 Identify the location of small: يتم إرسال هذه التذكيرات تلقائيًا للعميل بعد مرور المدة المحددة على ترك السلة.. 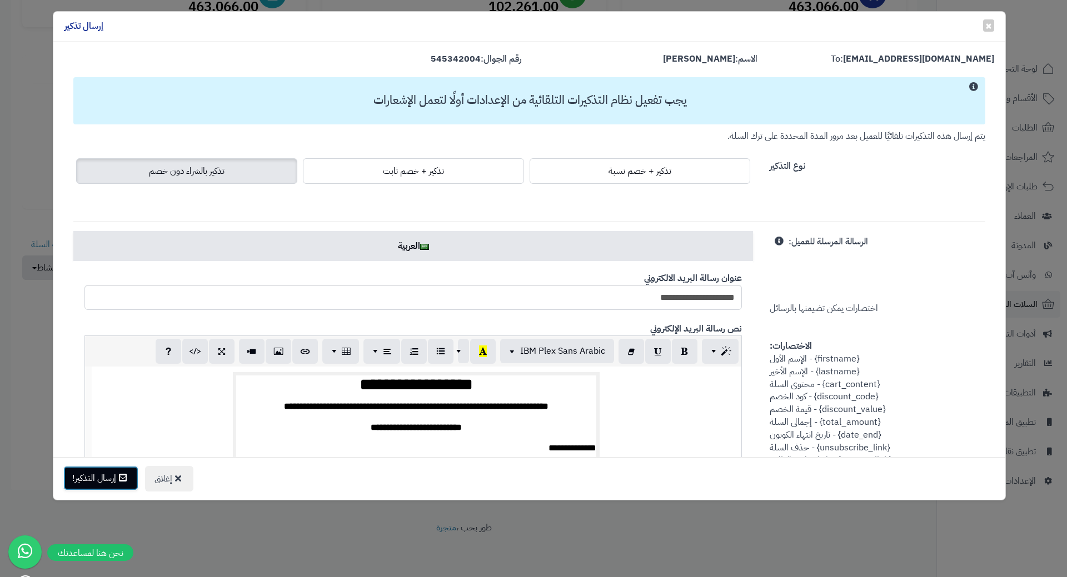
(856, 136).